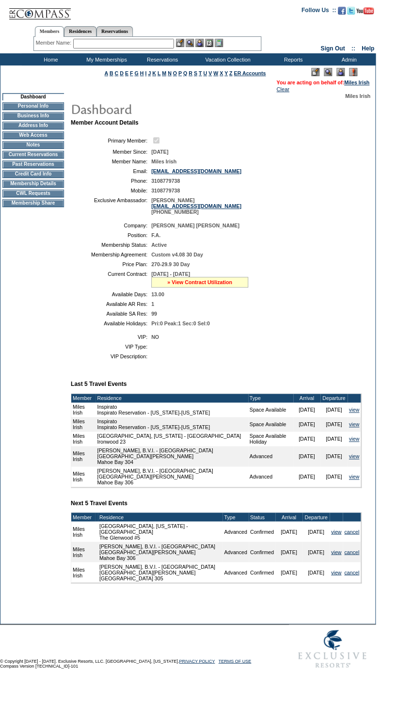 This screenshot has width=412, height=703. Describe the element at coordinates (197, 660) in the screenshot. I see `a: PRIVACY POLICY` at that location.